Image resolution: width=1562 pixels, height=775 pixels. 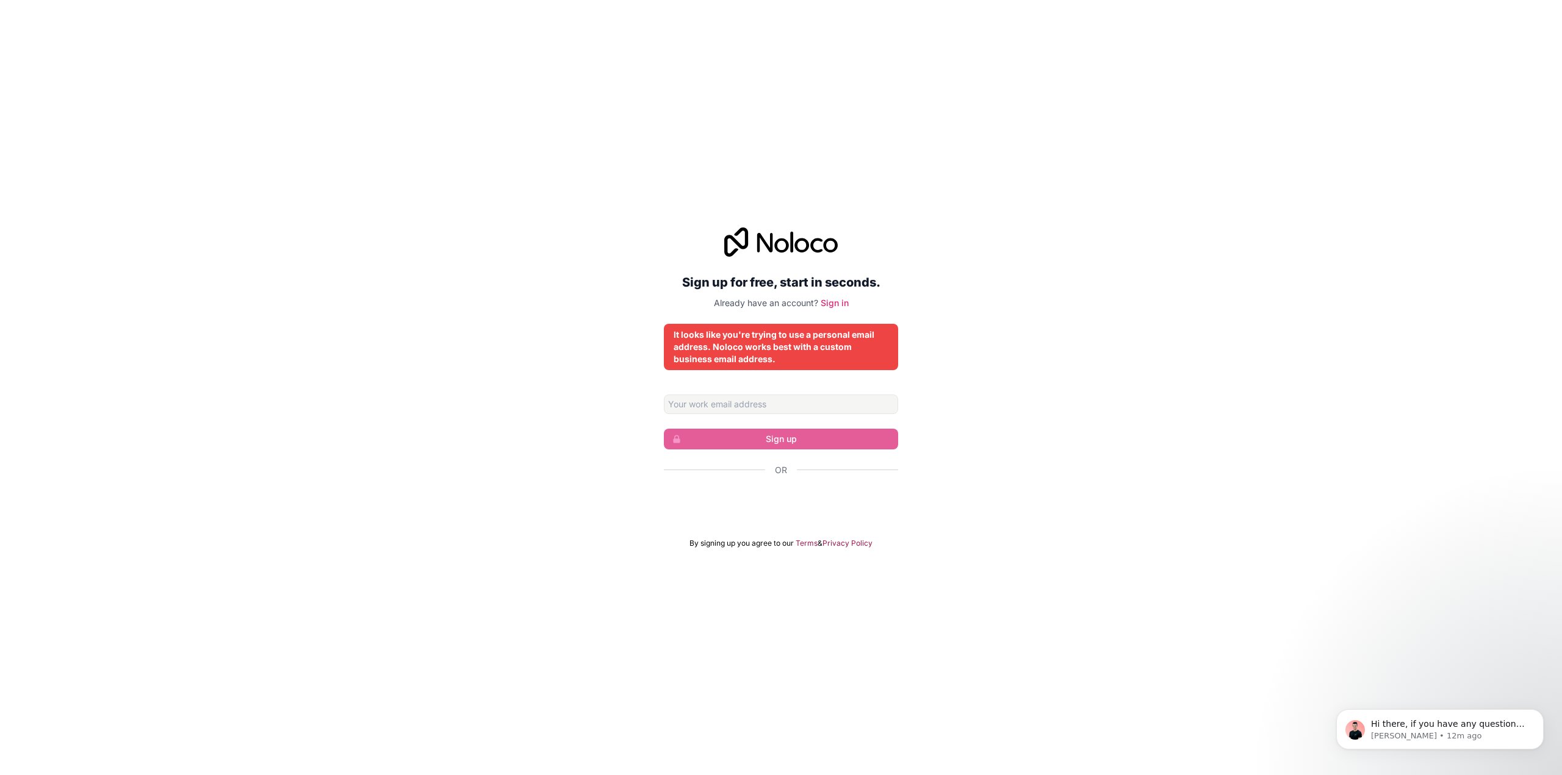 I want to click on input: Email address, so click(x=781, y=404).